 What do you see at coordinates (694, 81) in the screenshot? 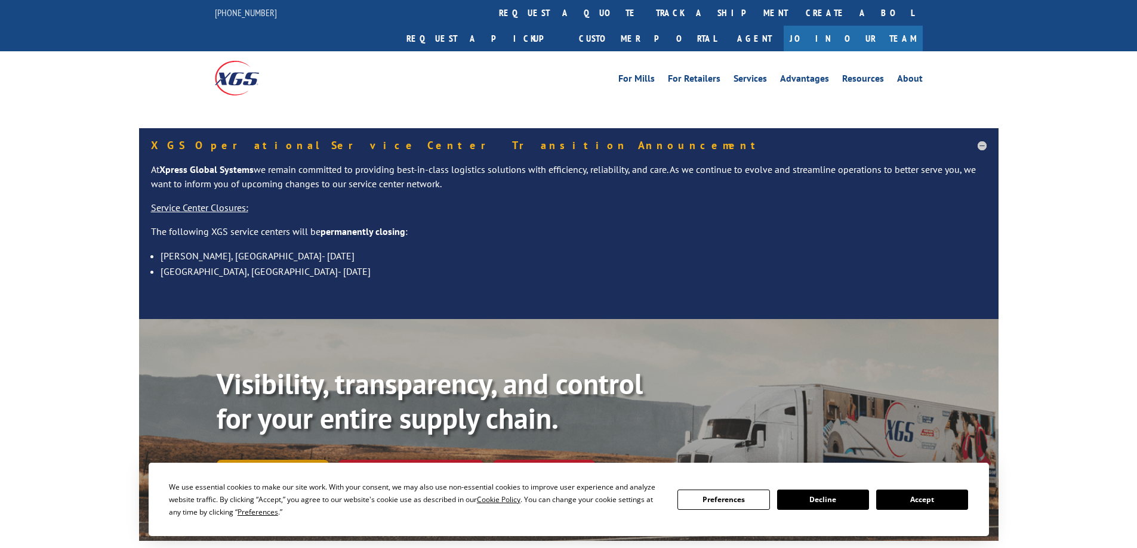
I see `a: For Retailers` at bounding box center [694, 81].